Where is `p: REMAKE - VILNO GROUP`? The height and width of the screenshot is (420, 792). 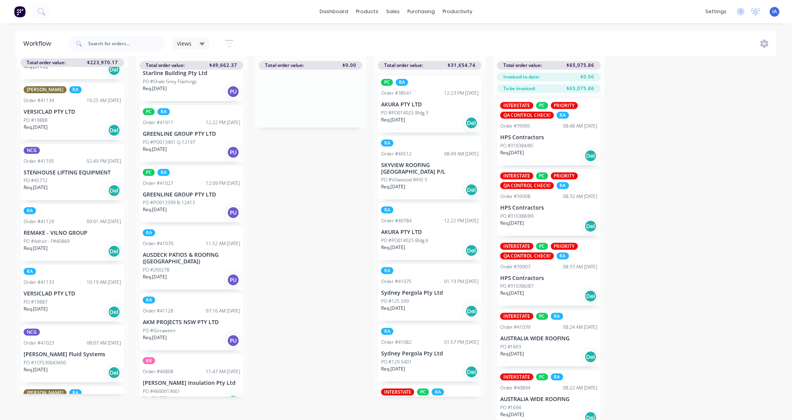 p: REMAKE - VILNO GROUP is located at coordinates (72, 233).